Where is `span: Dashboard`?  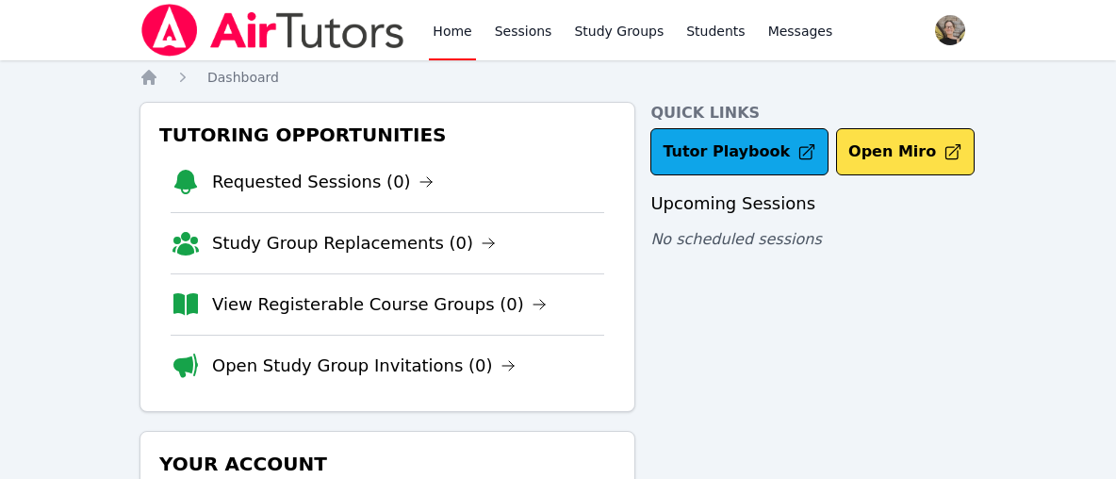
span: Dashboard is located at coordinates (243, 77).